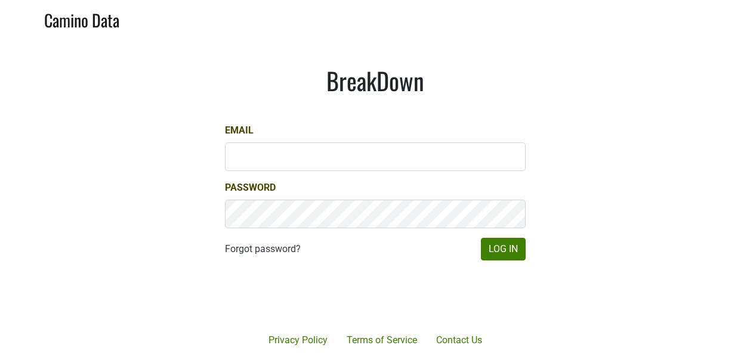  I want to click on a: Forgot password?, so click(262, 249).